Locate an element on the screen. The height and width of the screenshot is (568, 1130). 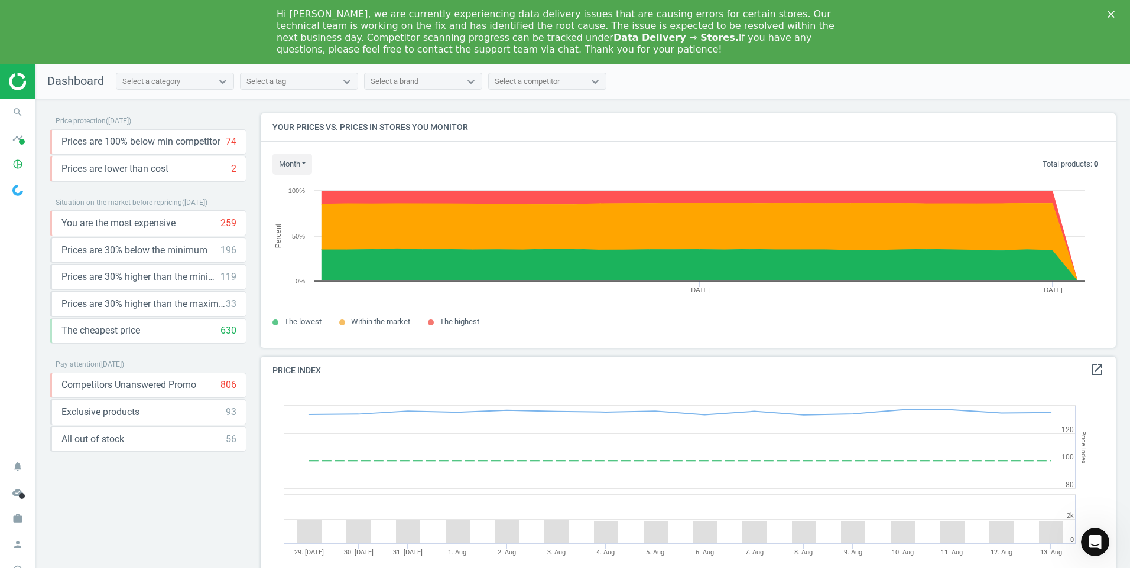
tspan: 13. Aug is located at coordinates (1051, 553).